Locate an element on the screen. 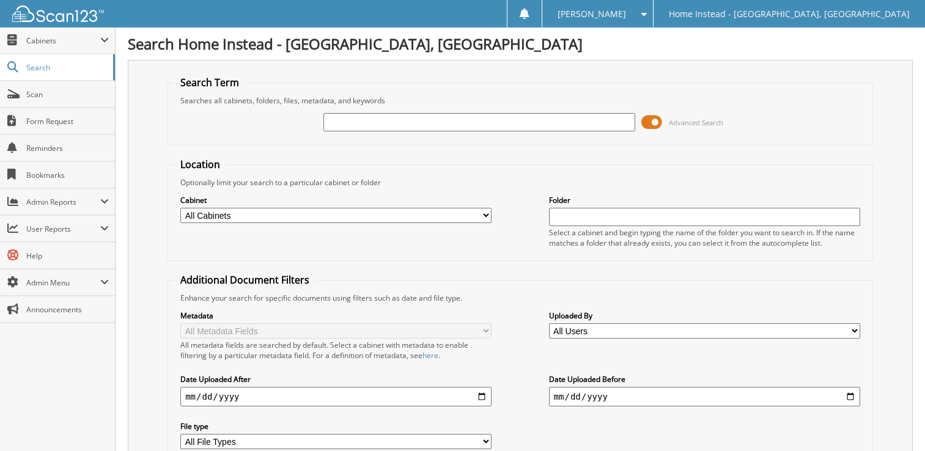  img: scan123-logo-white.svg is located at coordinates (58, 13).